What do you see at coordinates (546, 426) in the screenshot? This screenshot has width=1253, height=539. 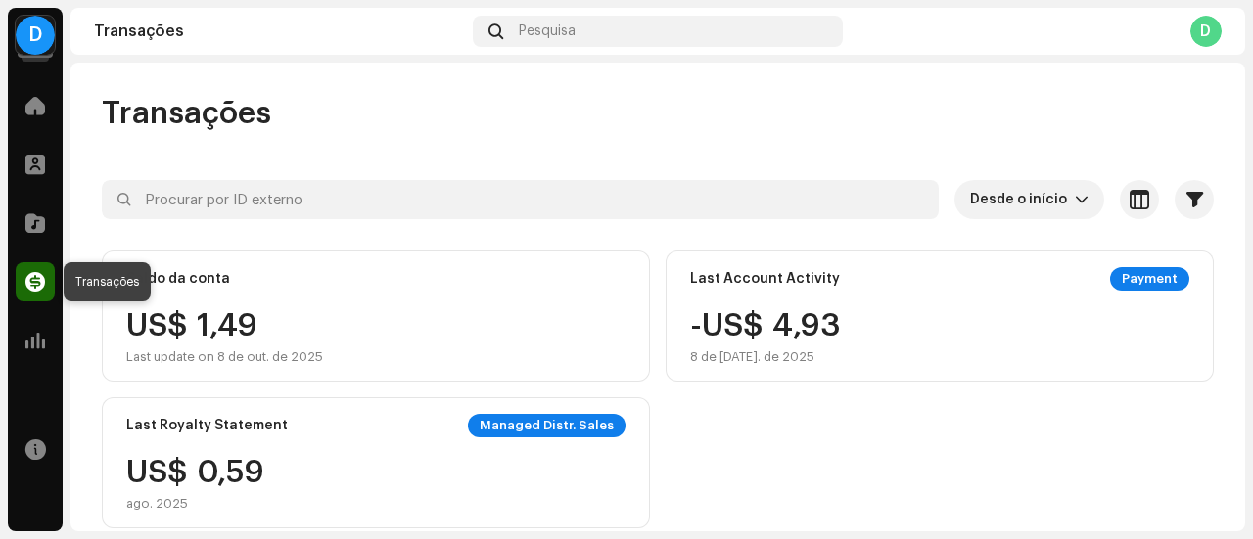 I see `div: Managed Distr. Sales` at bounding box center [546, 426].